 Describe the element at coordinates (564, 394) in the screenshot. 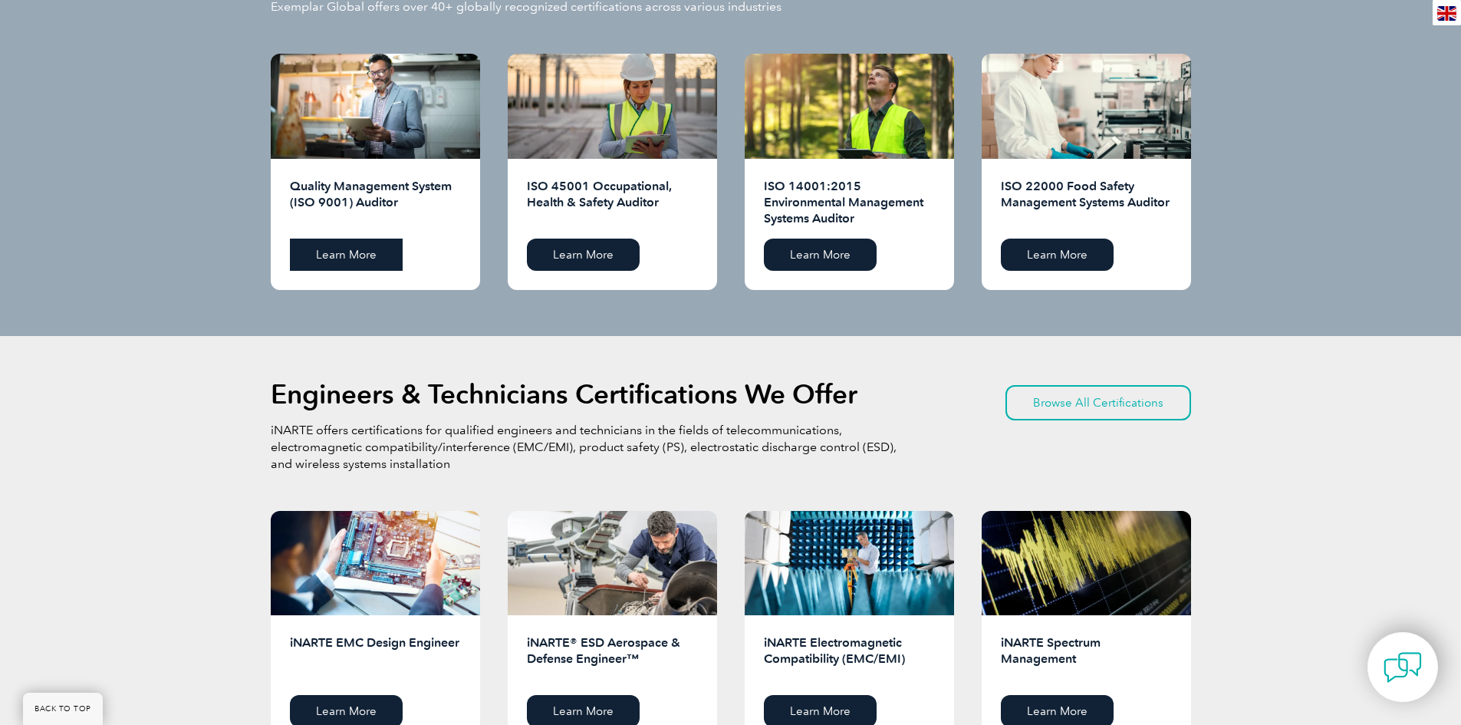

I see `h2: Engineers & Technicians Certifications We Offer` at that location.